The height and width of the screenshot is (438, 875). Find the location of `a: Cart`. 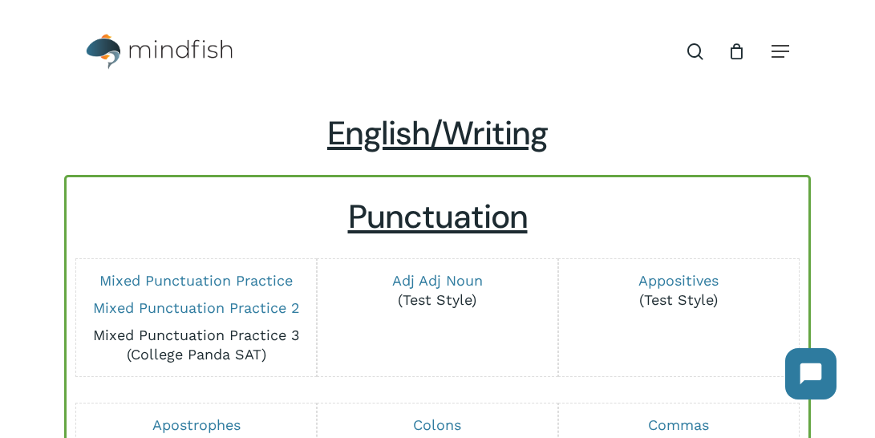

a: Cart is located at coordinates (736, 51).